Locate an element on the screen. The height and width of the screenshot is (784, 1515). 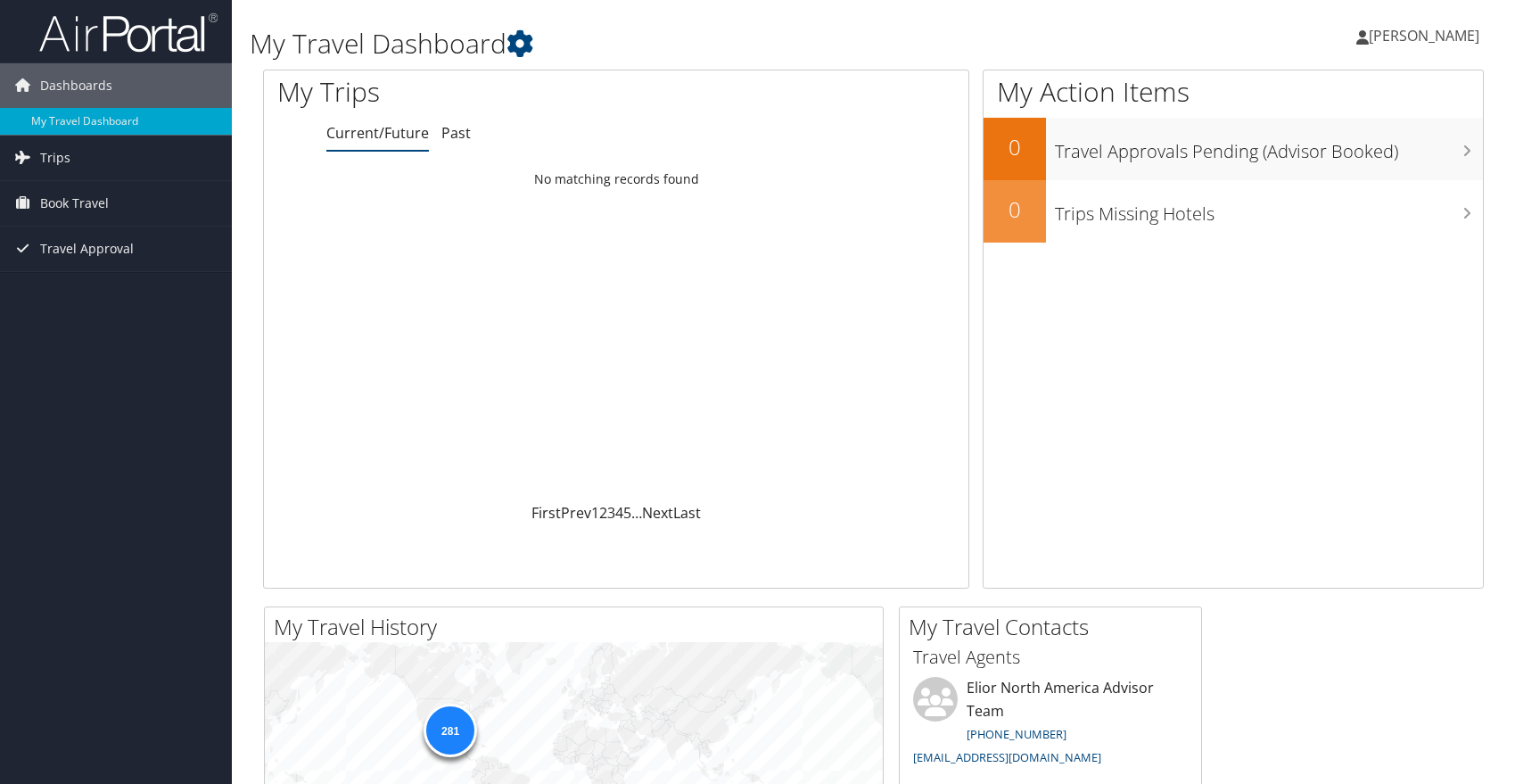
h2: My Travel Contacts is located at coordinates (1055, 626).